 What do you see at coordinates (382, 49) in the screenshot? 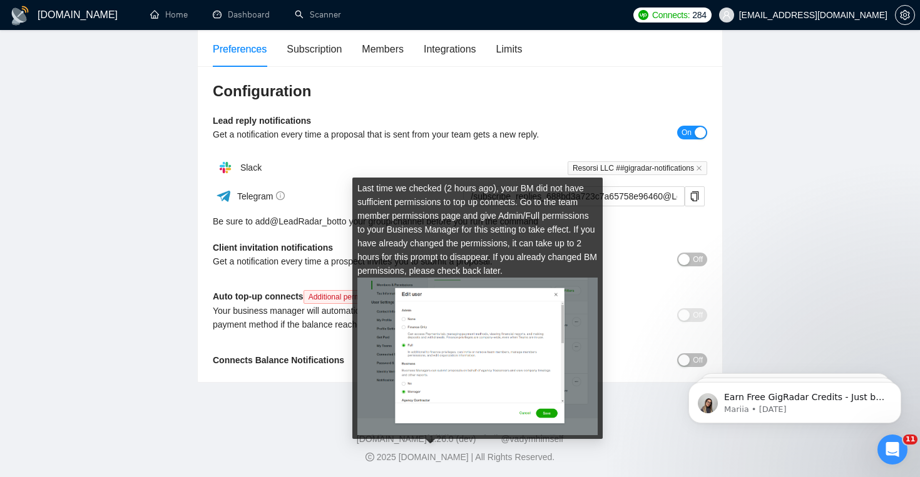
I see `div: Members` at bounding box center [382, 49].